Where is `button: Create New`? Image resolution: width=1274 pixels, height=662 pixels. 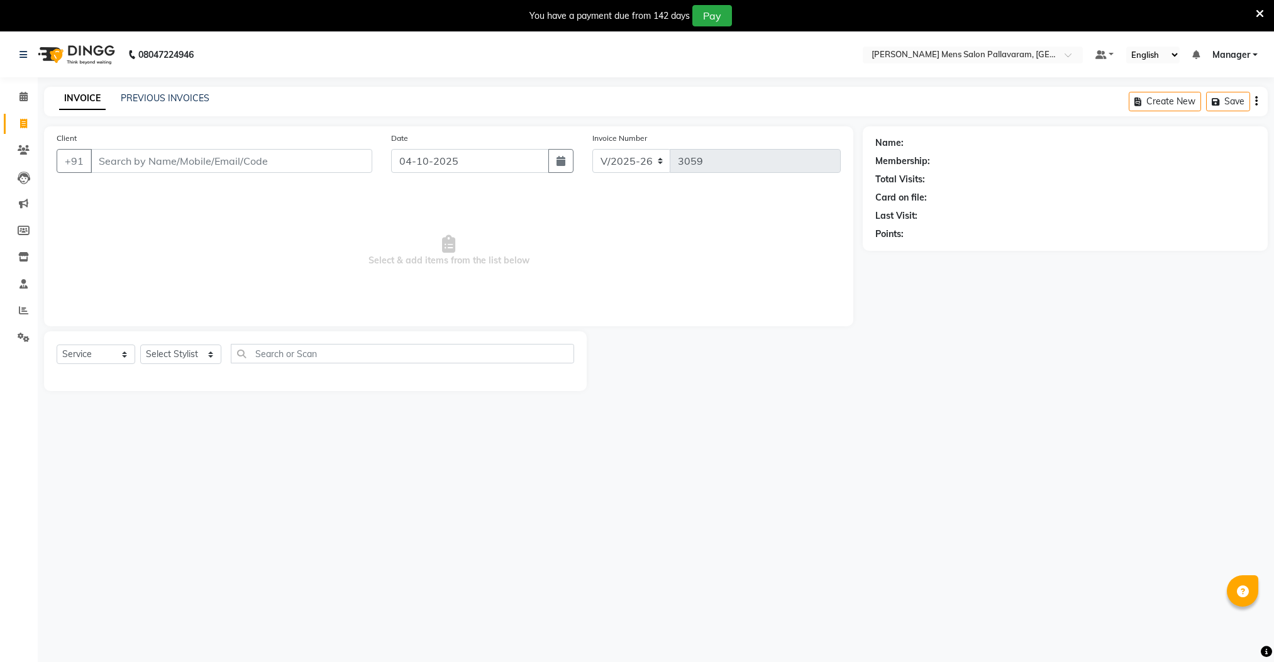
button: Create New is located at coordinates (1164, 101).